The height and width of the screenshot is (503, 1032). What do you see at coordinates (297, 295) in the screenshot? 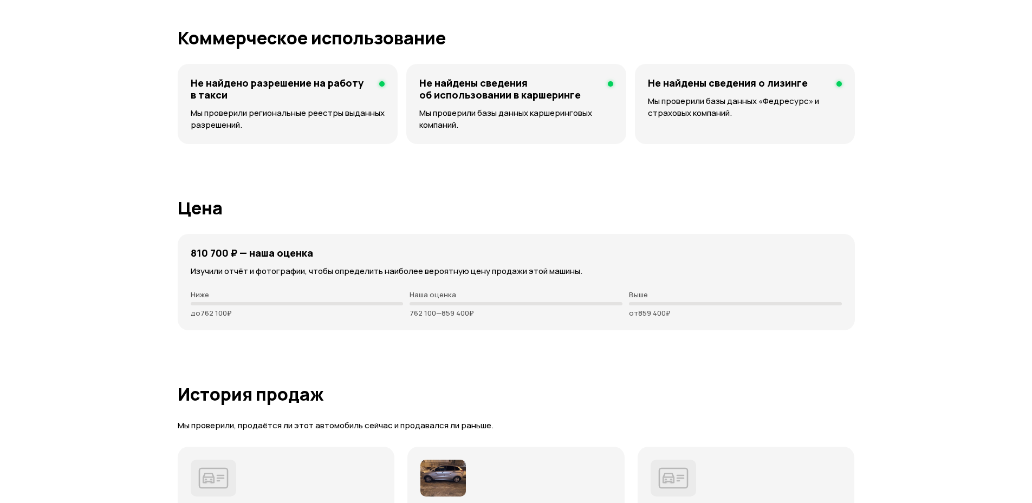
I see `p: Ниже` at bounding box center [297, 295].